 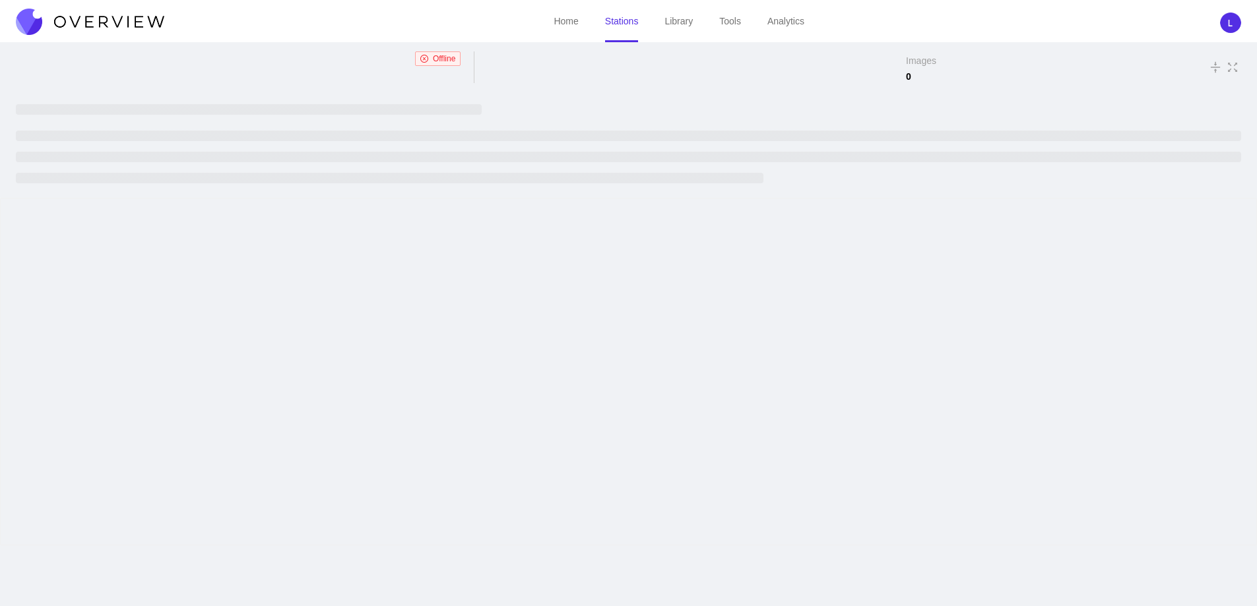 What do you see at coordinates (444, 59) in the screenshot?
I see `span: Offline` at bounding box center [444, 59].